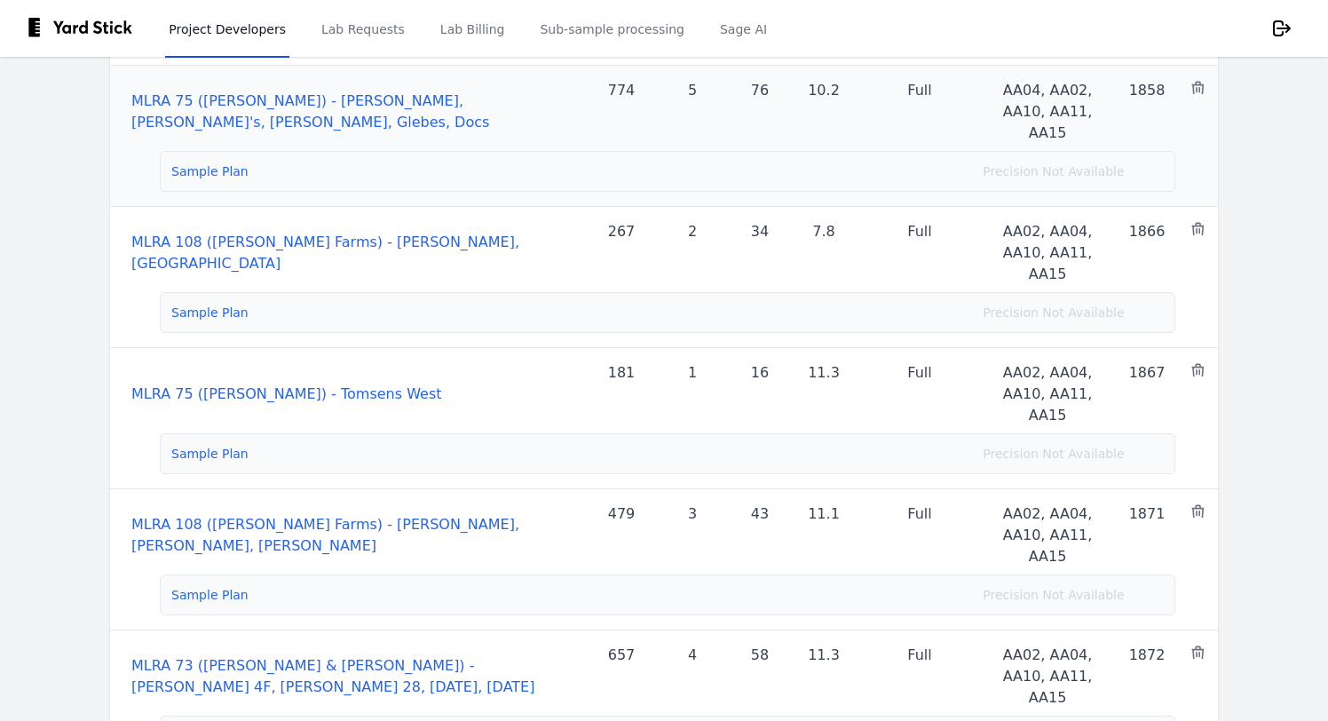  What do you see at coordinates (760, 535) in the screenshot?
I see `div: 43` at bounding box center [760, 535].